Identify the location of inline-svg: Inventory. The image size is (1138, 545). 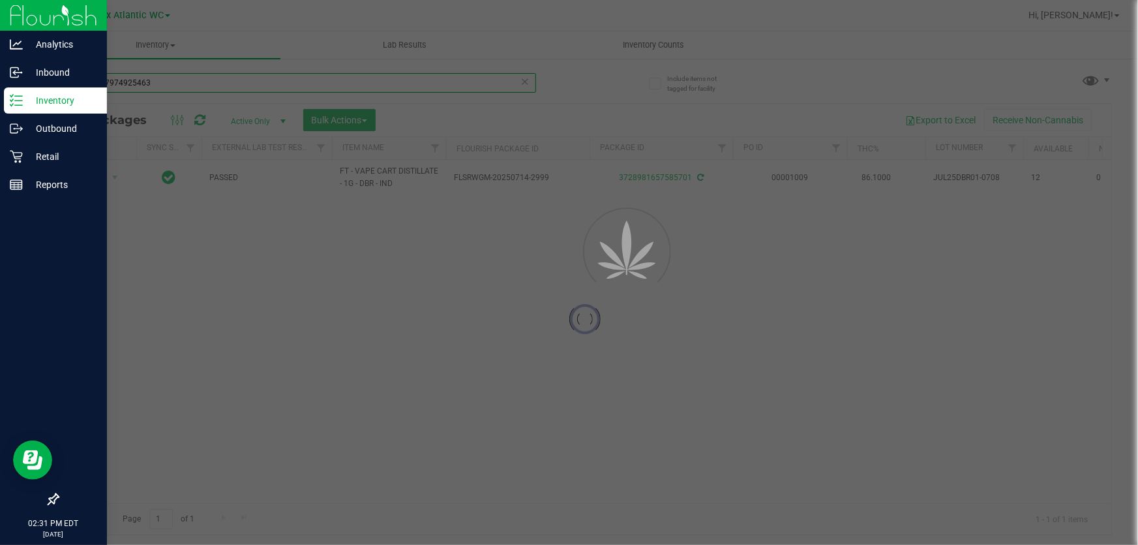
(16, 100).